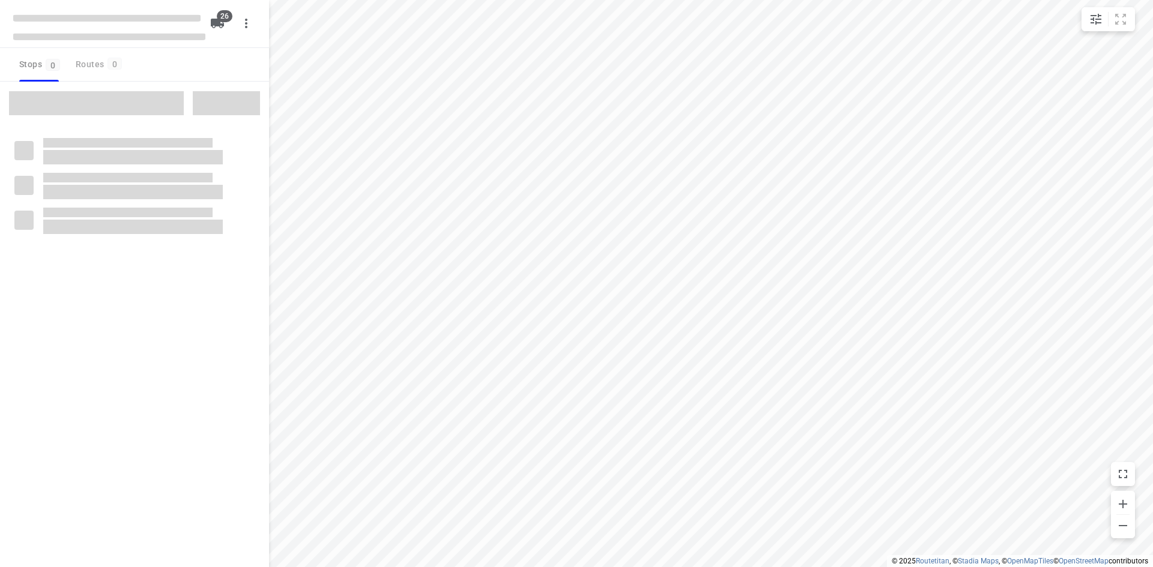 The width and height of the screenshot is (1153, 567). Describe the element at coordinates (1096, 19) in the screenshot. I see `button: Map settings` at that location.